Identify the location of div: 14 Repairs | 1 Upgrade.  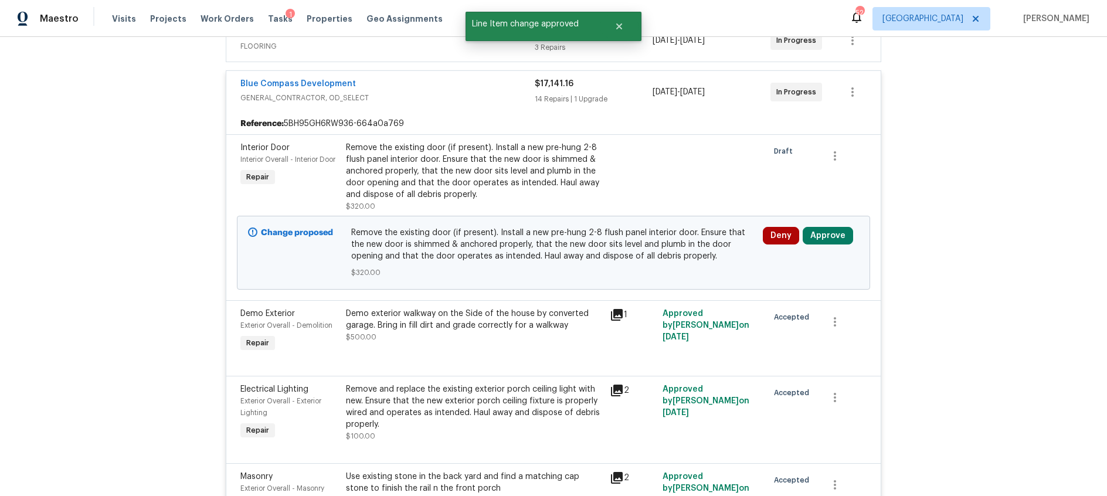
(593, 99).